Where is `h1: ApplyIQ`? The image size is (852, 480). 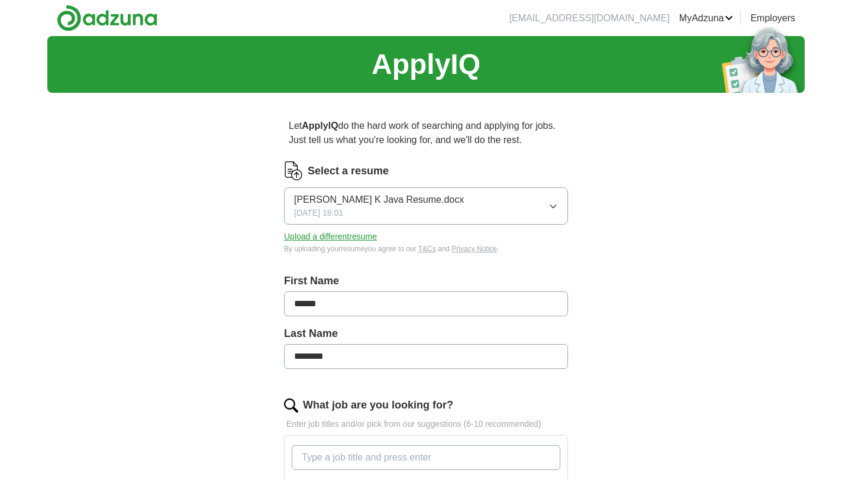 h1: ApplyIQ is located at coordinates (426, 64).